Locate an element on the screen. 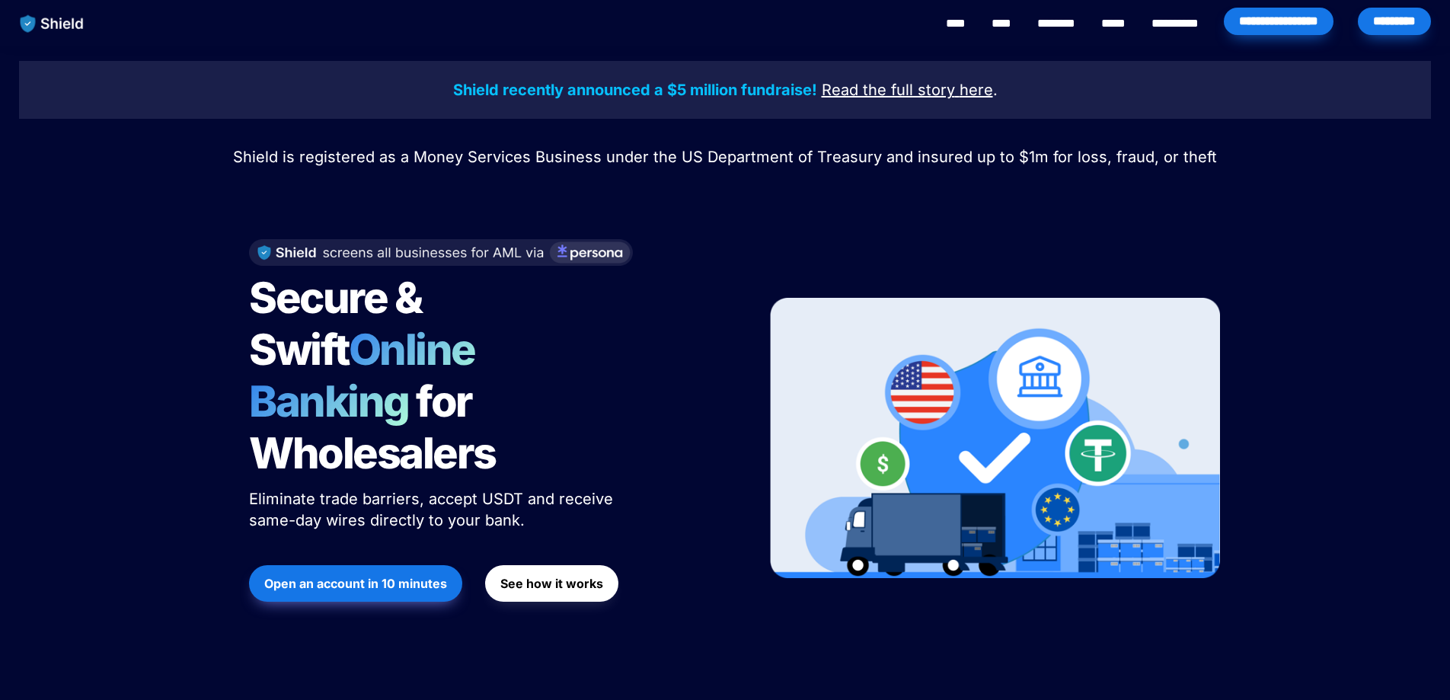  strong: Open an account in 10 minutes is located at coordinates (356, 584).